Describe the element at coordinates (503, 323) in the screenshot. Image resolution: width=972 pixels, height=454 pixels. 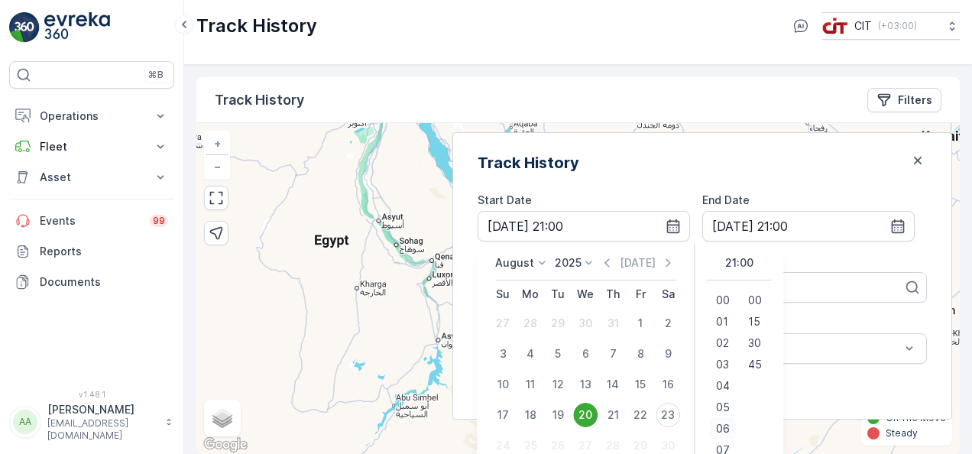
I see `div: 27` at that location.